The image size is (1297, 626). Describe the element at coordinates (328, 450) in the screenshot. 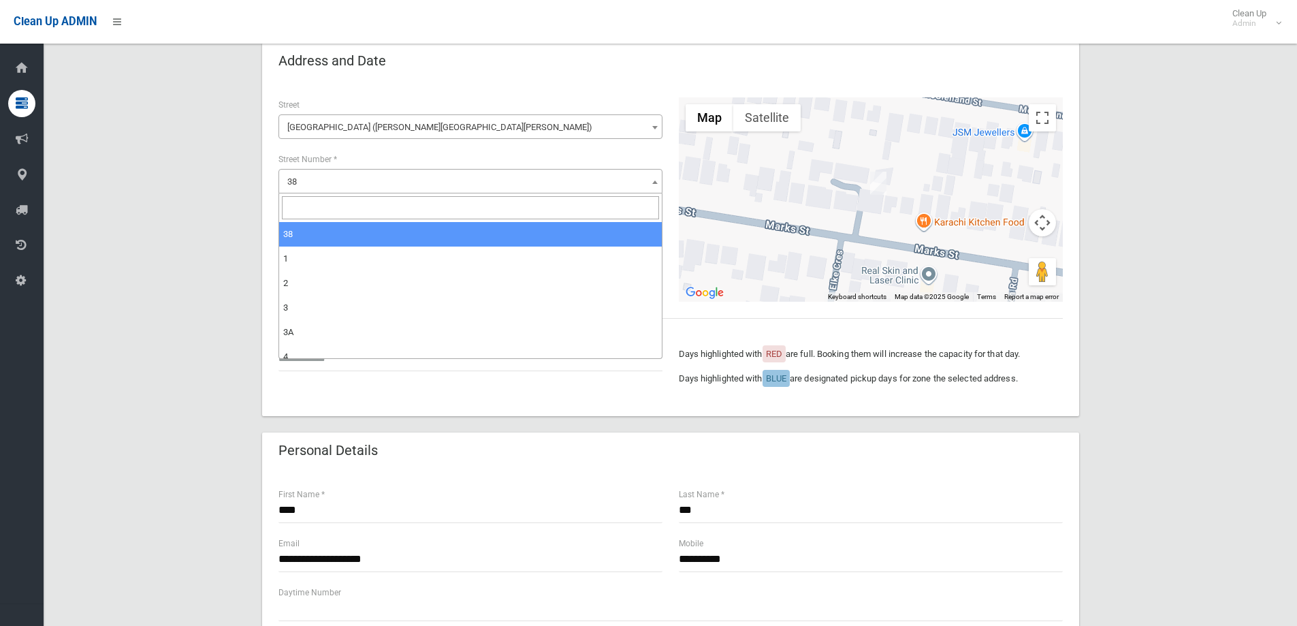

I see `header: Personal Details` at that location.